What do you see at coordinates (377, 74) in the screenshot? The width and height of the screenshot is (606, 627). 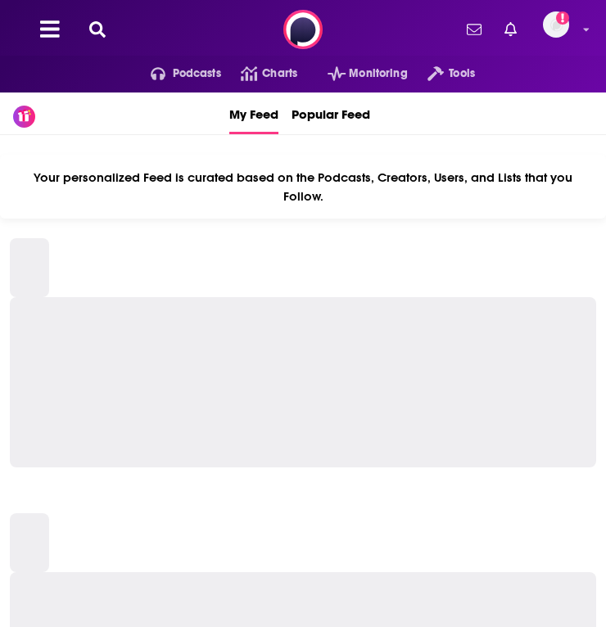 I see `span: Monitoring` at bounding box center [377, 74].